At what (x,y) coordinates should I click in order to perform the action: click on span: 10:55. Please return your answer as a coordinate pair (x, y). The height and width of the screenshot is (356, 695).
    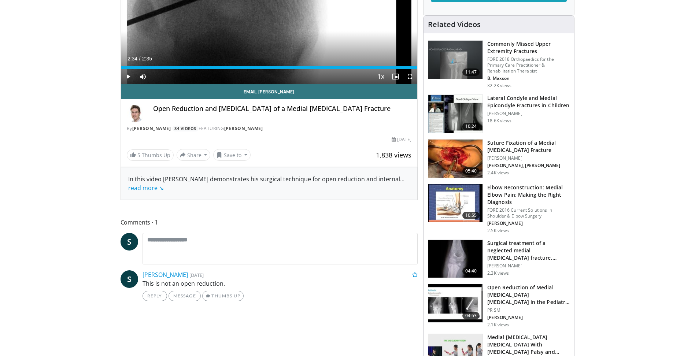
    Looking at the image, I should click on (471, 215).